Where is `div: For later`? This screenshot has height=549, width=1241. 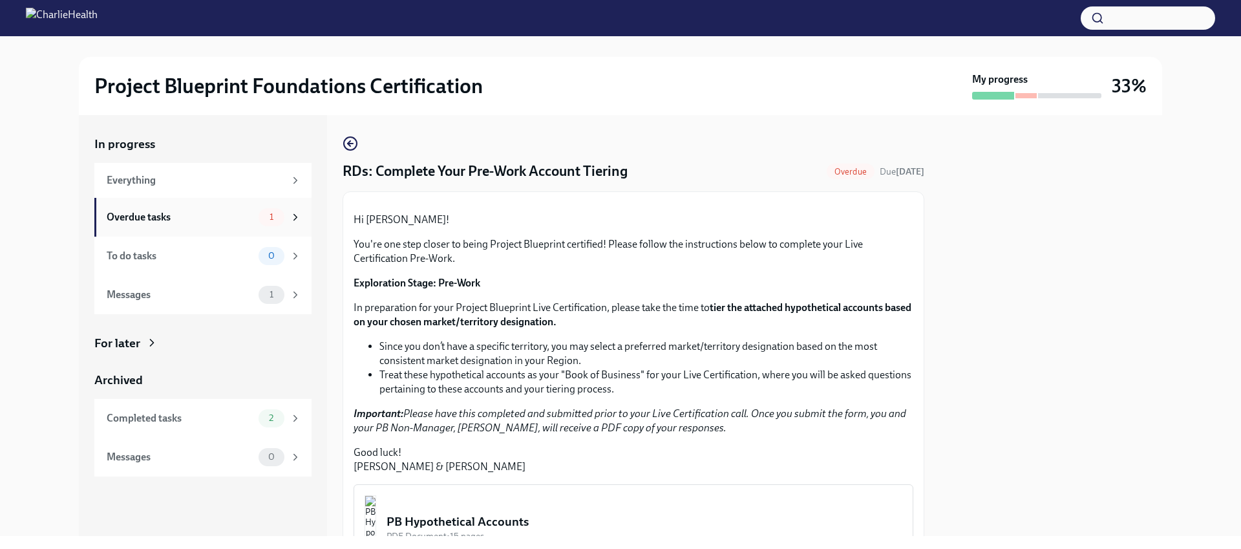 div: For later is located at coordinates (117, 343).